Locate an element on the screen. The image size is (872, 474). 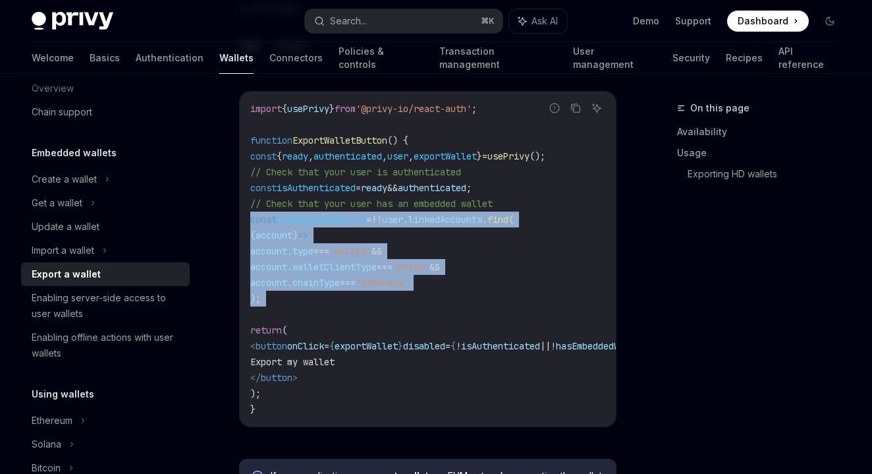
button: Ask AI is located at coordinates (538, 21).